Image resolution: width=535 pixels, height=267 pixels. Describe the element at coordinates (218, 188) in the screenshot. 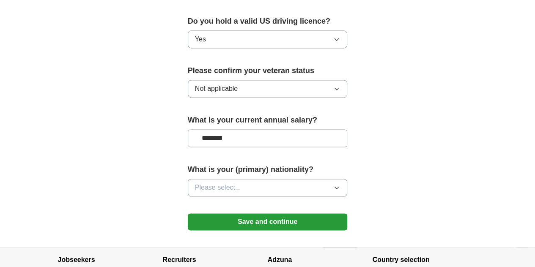

I see `span: Please select...` at that location.